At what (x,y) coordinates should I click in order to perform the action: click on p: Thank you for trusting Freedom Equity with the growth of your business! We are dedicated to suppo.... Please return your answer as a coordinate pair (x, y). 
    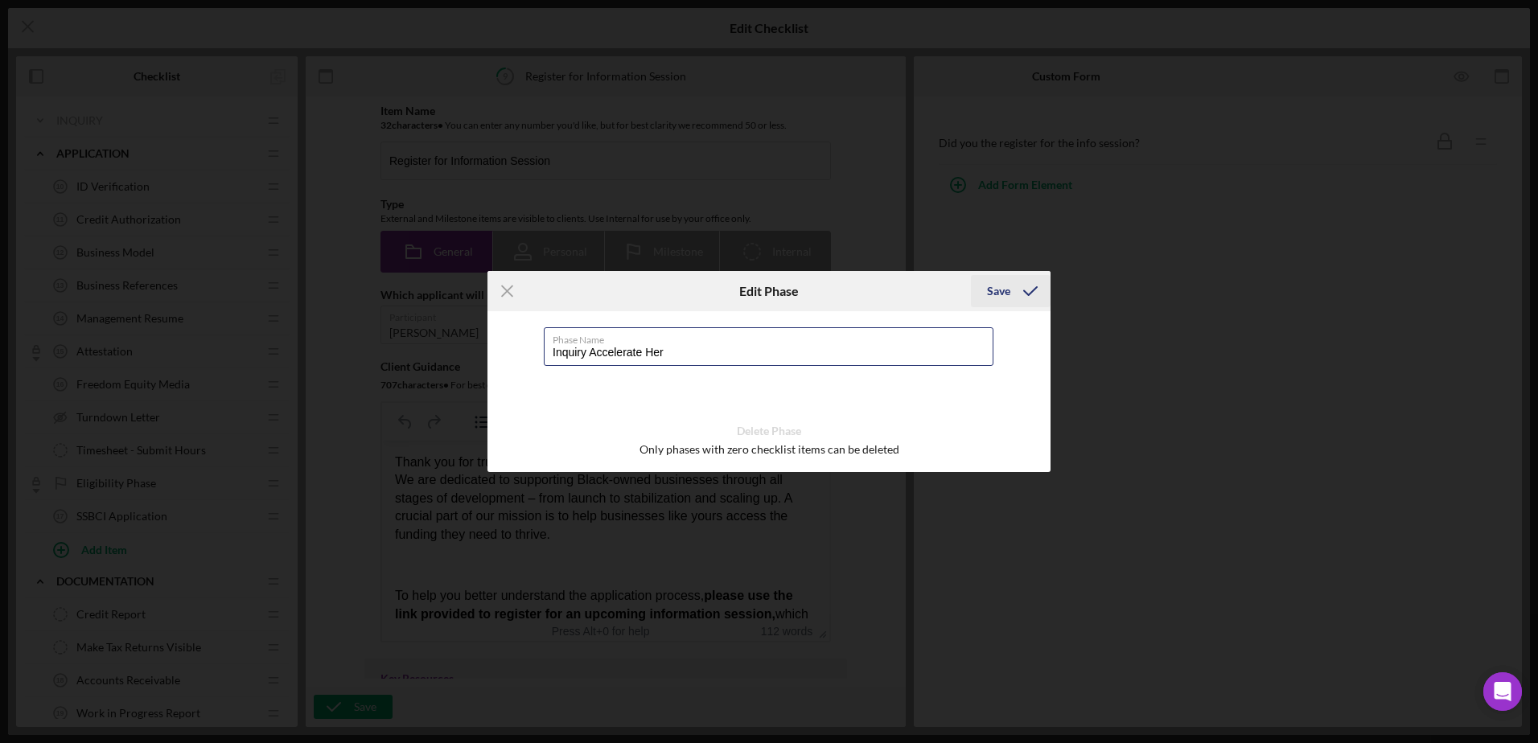
    Looking at the image, I should click on (224, 58).